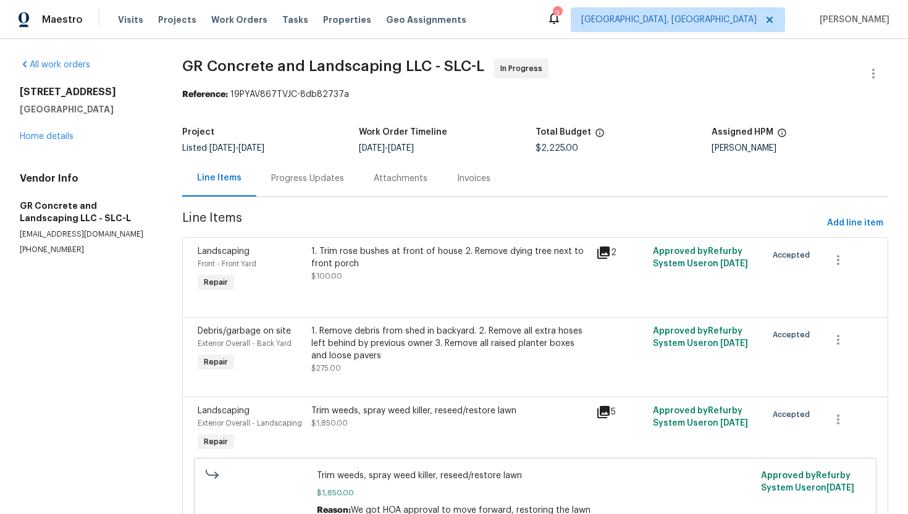  I want to click on div: 3, so click(557, 14).